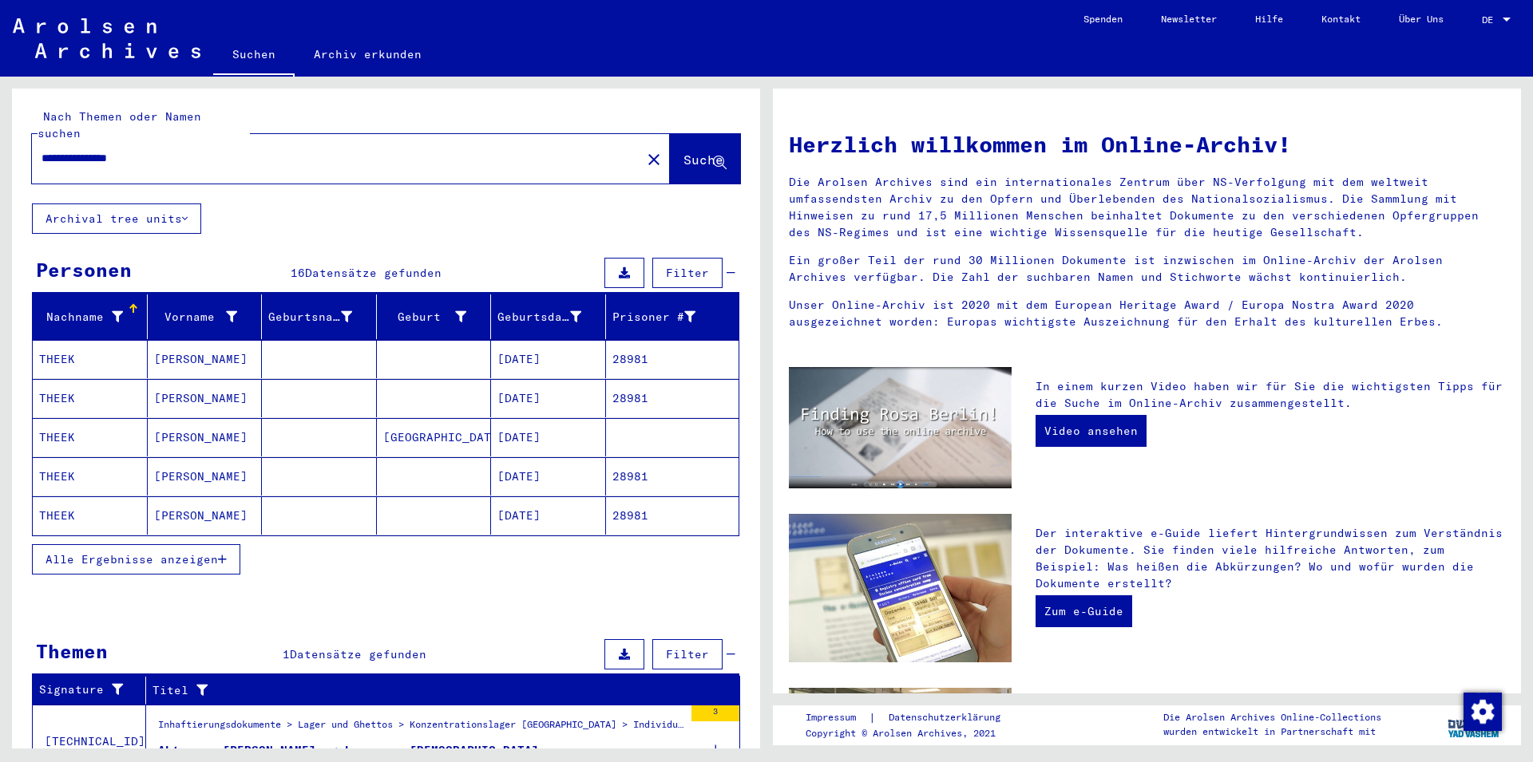  Describe the element at coordinates (90, 317) in the screenshot. I see `mat-header-cell: Nachname` at that location.